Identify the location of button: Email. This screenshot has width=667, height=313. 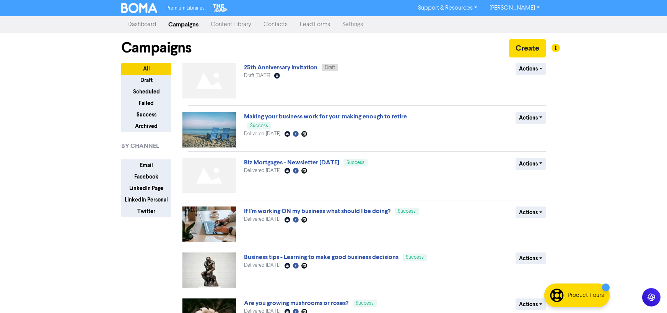
(146, 165).